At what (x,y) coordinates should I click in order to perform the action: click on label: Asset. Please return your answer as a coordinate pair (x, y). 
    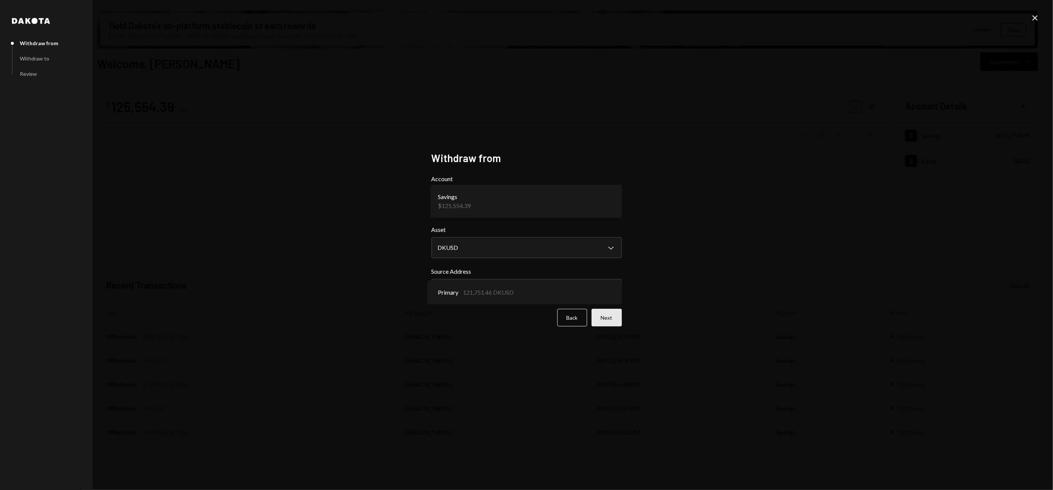
    Looking at the image, I should click on (527, 230).